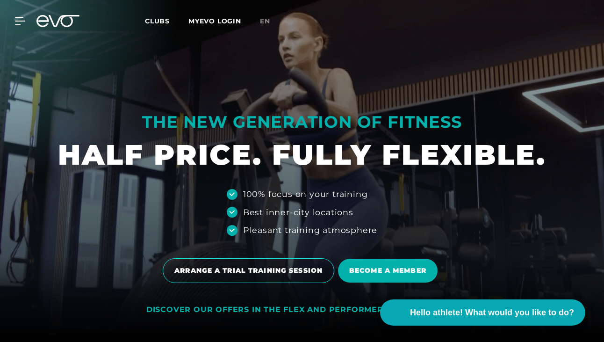 This screenshot has width=604, height=342. What do you see at coordinates (166, 21) in the screenshot?
I see `a: Clubs` at bounding box center [166, 21].